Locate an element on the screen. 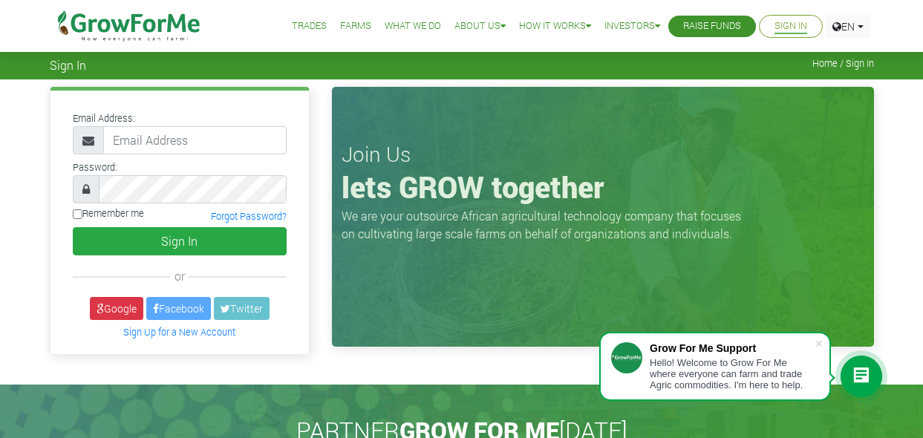 The height and width of the screenshot is (438, 923). input: Remember me is located at coordinates (77, 214).